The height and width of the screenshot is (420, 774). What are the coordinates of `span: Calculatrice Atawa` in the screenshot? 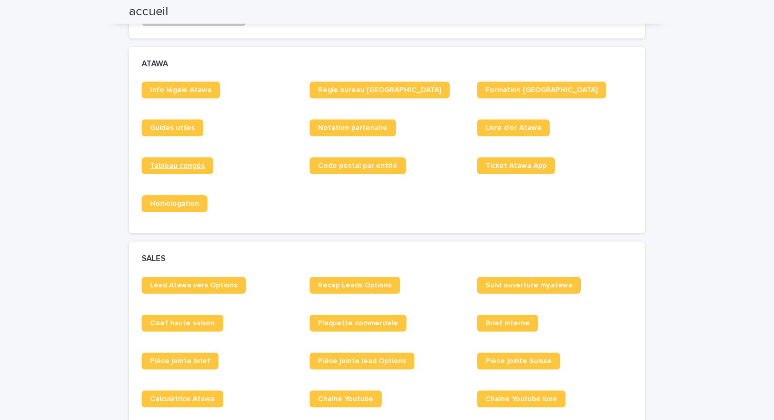 It's located at (182, 399).